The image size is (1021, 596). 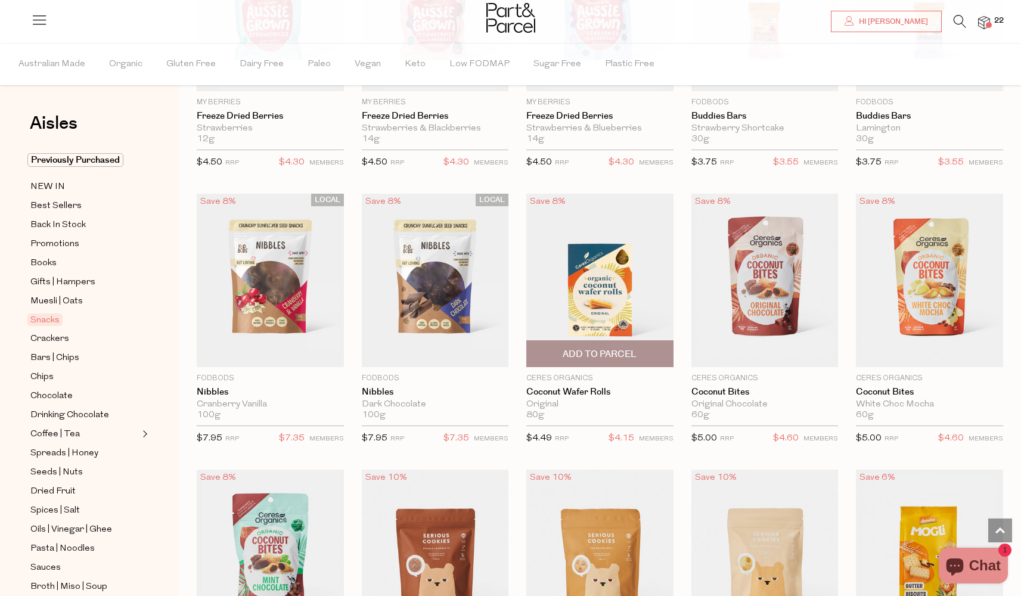 What do you see at coordinates (144, 434) in the screenshot?
I see `button: Expand/Collapse Coffee | Tea` at bounding box center [144, 434].